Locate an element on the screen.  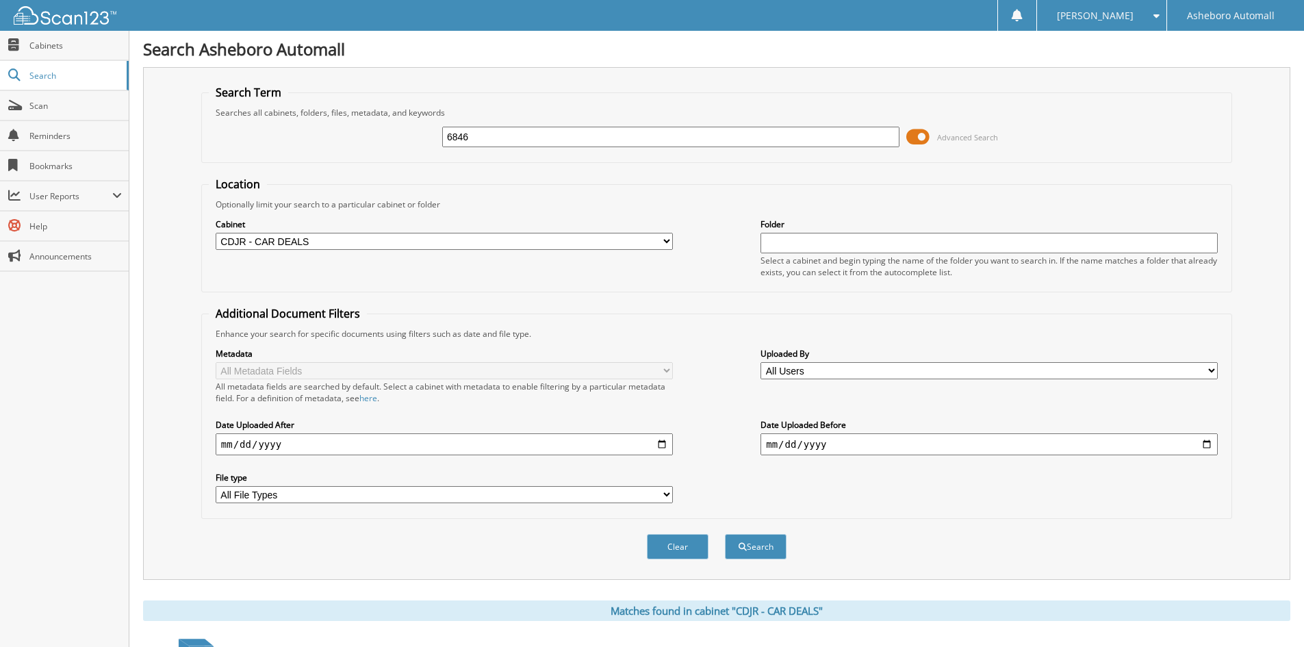
label: Folder is located at coordinates (989, 224).